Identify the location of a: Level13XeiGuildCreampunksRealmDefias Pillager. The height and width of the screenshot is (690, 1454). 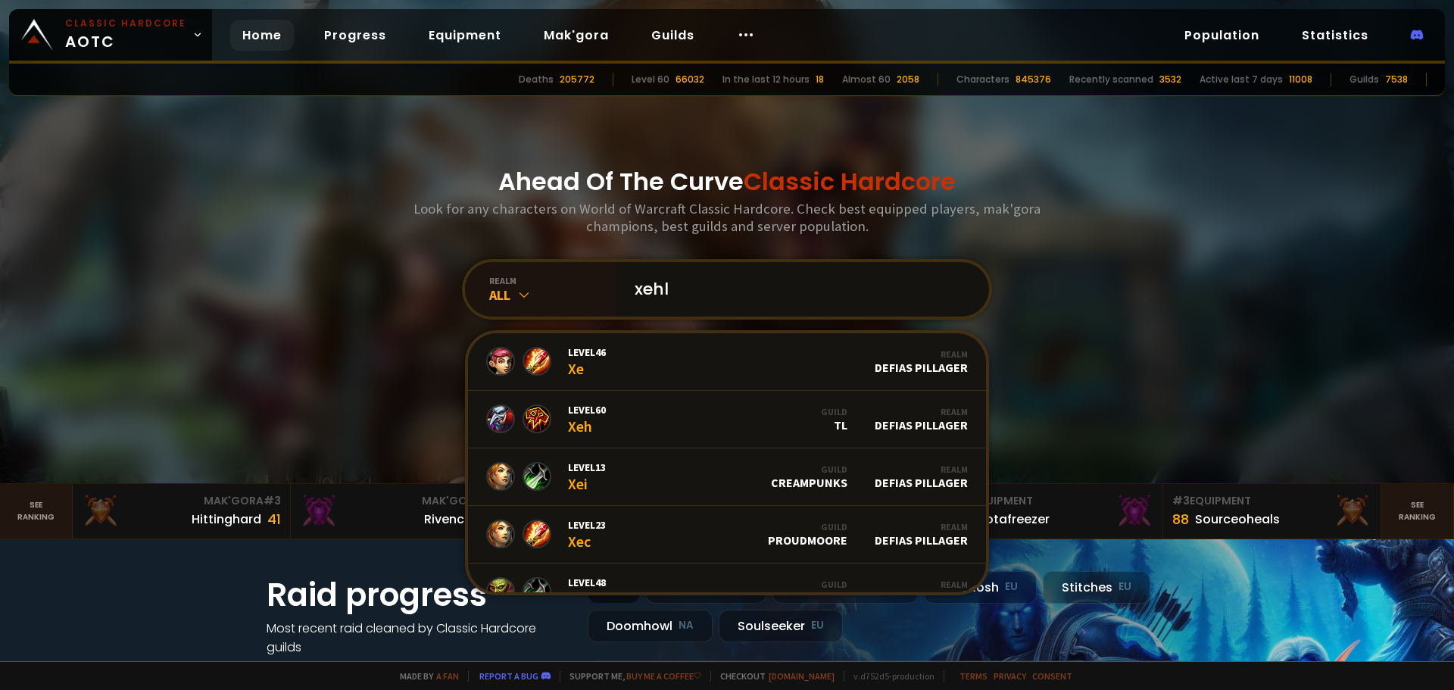
(727, 477).